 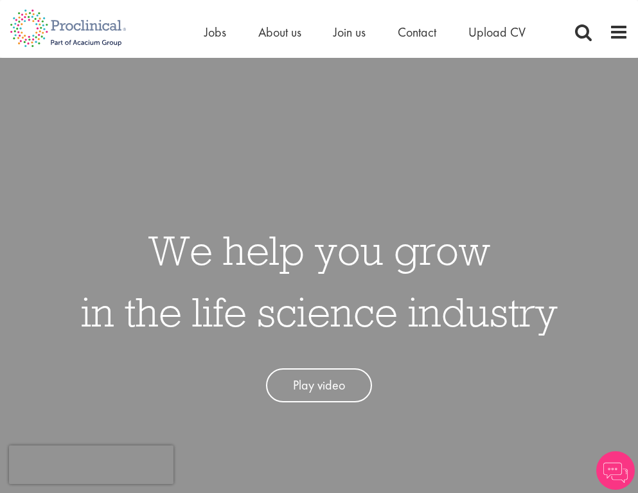 What do you see at coordinates (496, 32) in the screenshot?
I see `span: Upload CV` at bounding box center [496, 32].